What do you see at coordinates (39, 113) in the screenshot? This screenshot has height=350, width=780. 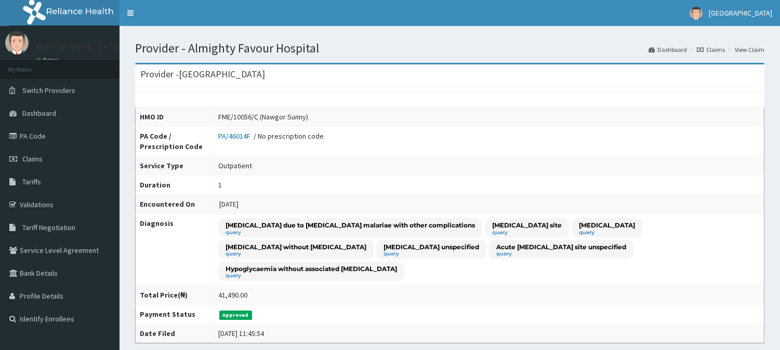 I see `span: Dashboard` at bounding box center [39, 113].